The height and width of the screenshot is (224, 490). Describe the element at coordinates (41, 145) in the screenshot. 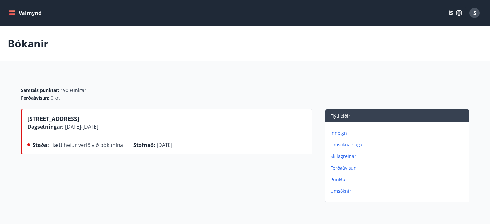

I see `span: Staða :` at that location.